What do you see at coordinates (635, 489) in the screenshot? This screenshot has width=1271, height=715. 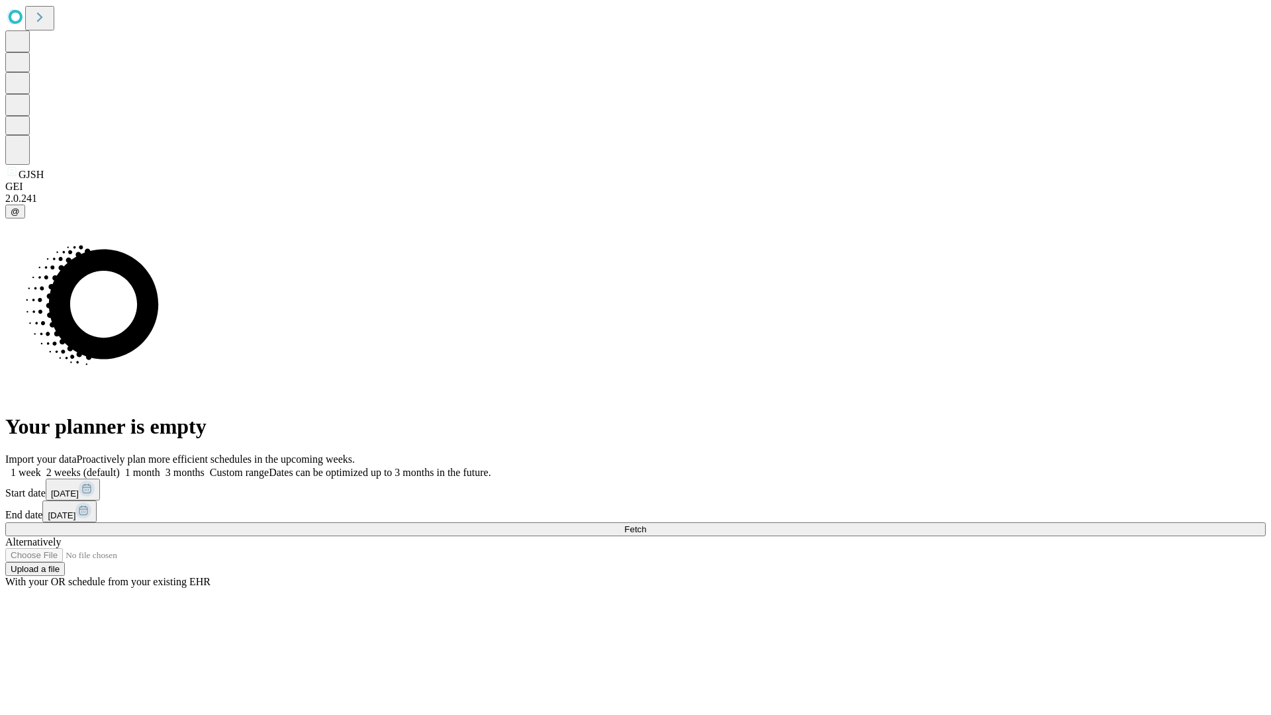 I see `div: Start date` at bounding box center [635, 489].